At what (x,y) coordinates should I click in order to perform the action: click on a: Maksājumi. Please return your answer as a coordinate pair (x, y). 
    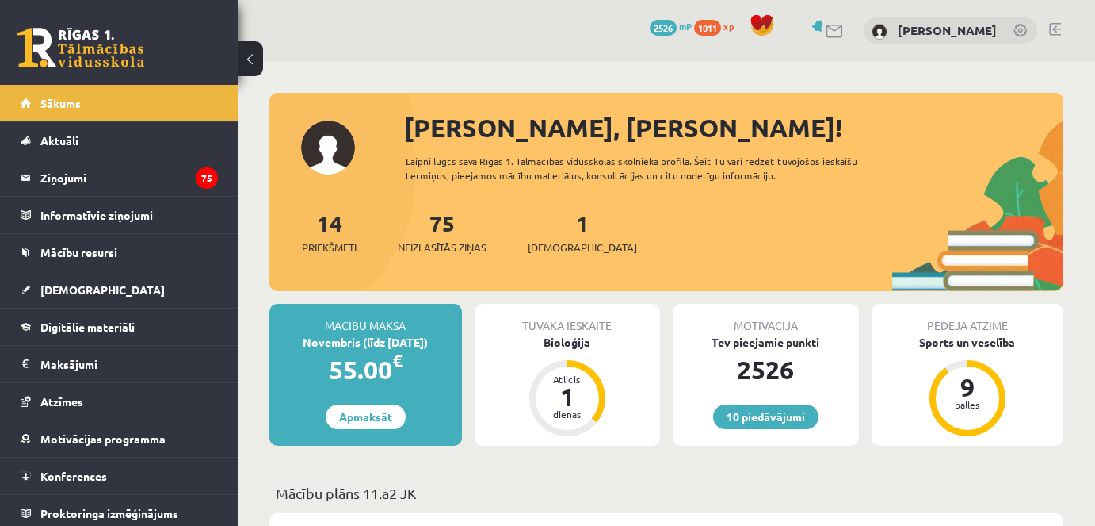
    Looking at the image, I should click on (119, 364).